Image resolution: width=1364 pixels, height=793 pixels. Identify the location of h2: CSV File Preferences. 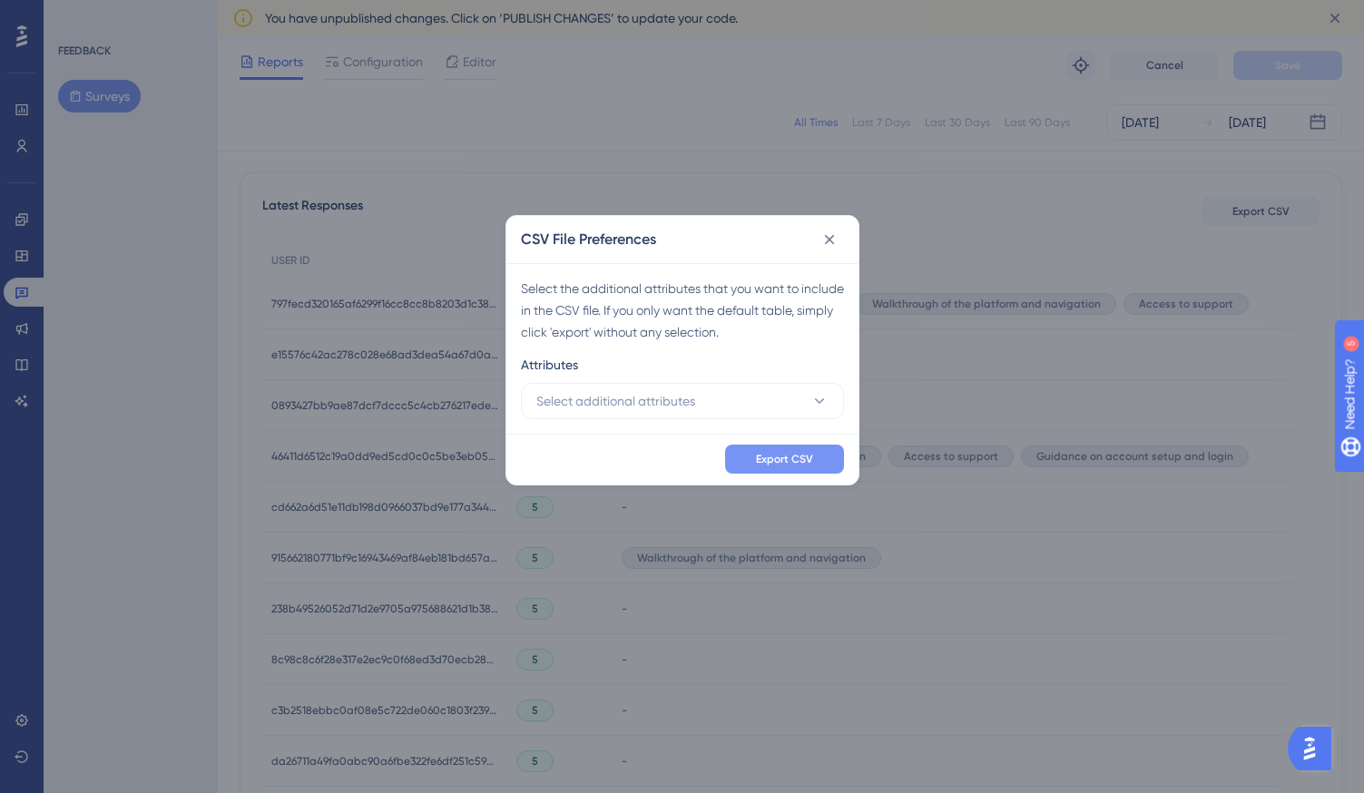
(588, 240).